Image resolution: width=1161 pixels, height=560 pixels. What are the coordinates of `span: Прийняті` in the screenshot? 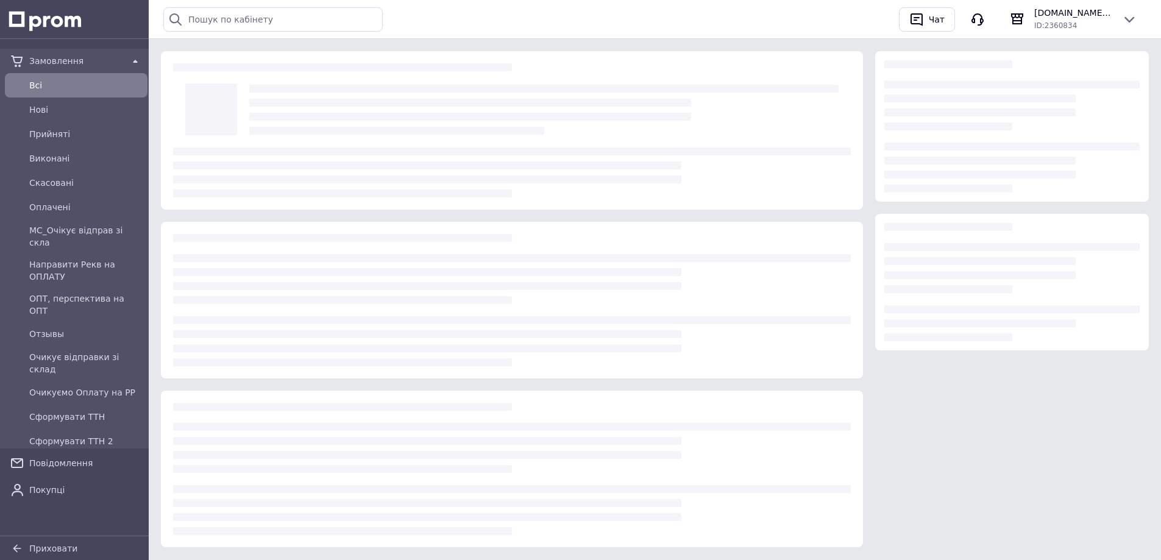 It's located at (86, 134).